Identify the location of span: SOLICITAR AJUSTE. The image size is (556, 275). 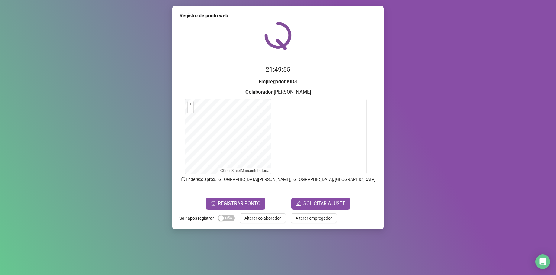
(324, 204).